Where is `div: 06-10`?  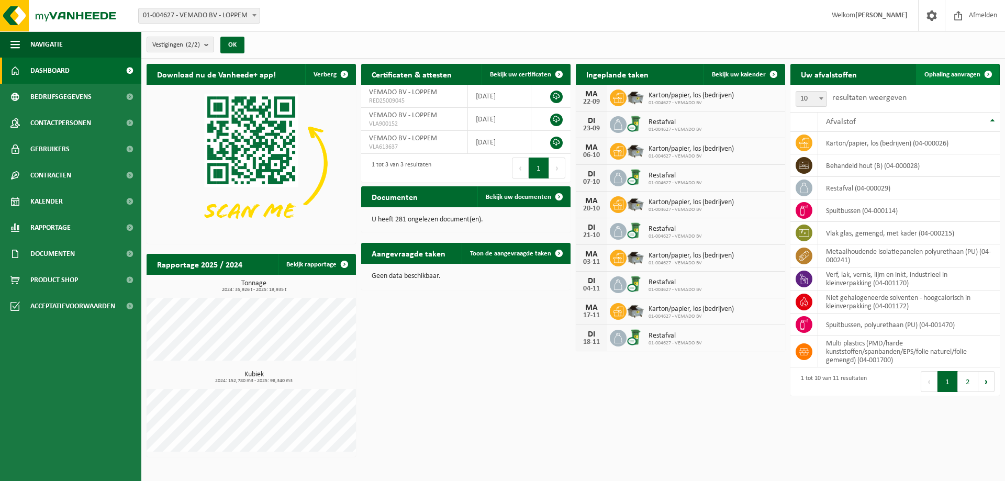 div: 06-10 is located at coordinates (591, 155).